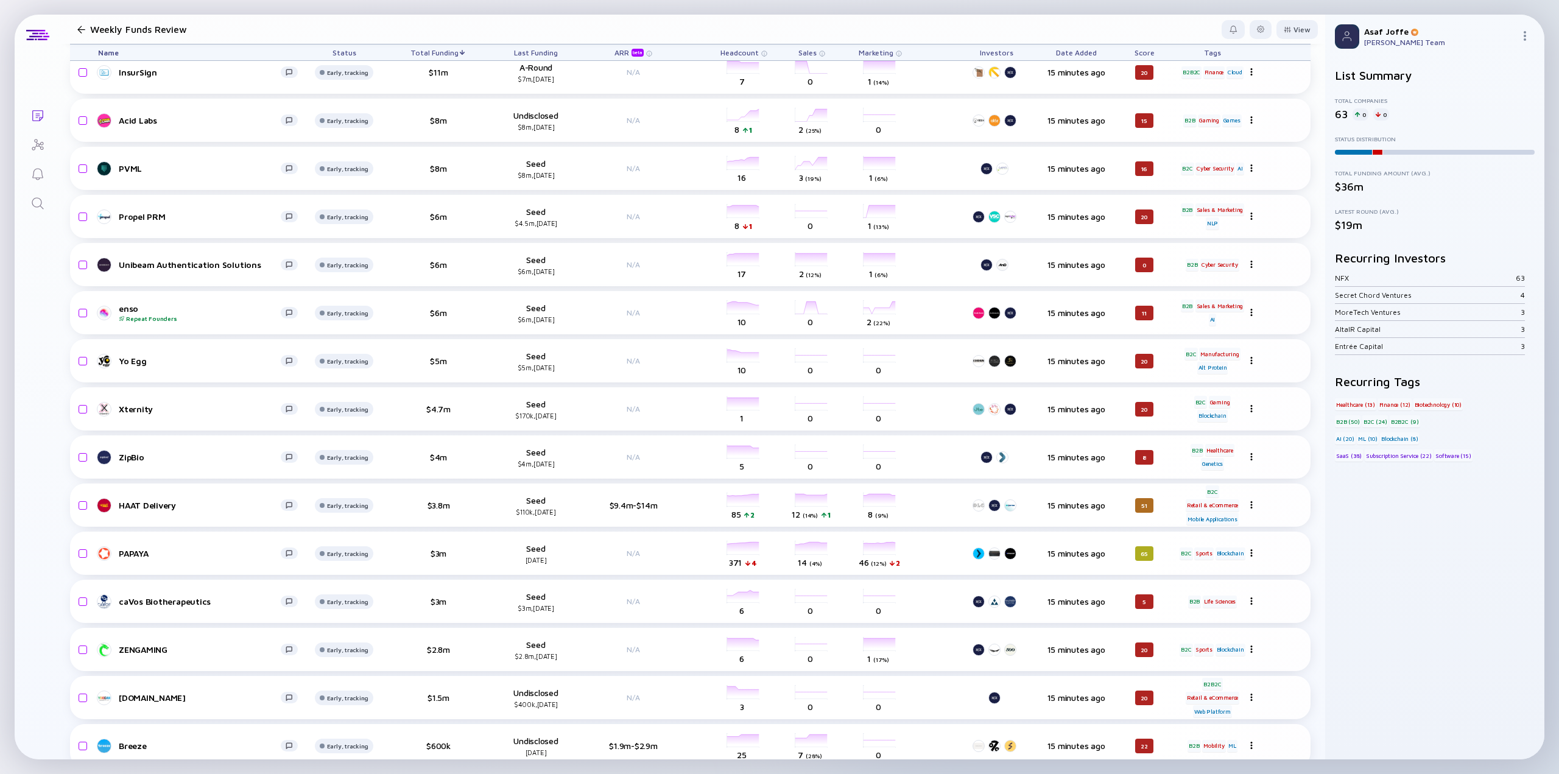 Image resolution: width=1559 pixels, height=774 pixels. What do you see at coordinates (630, 52) in the screenshot?
I see `div: ARR` at bounding box center [630, 52].